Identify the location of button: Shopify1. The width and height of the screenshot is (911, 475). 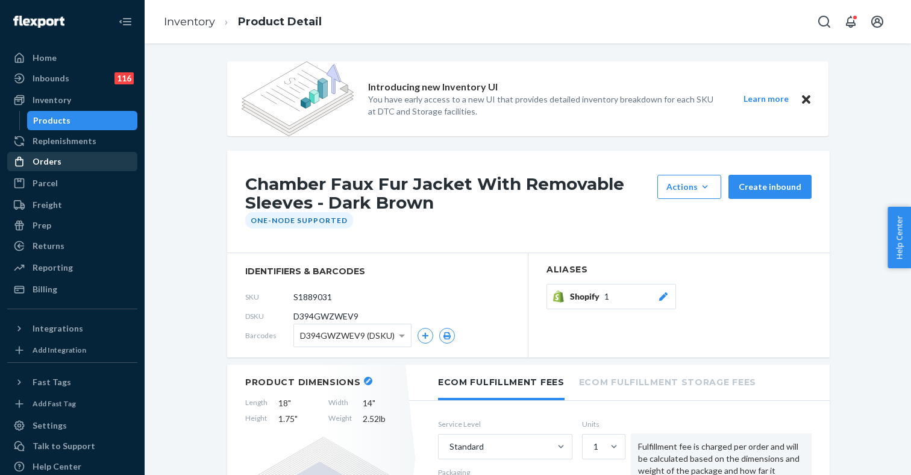
(611, 296).